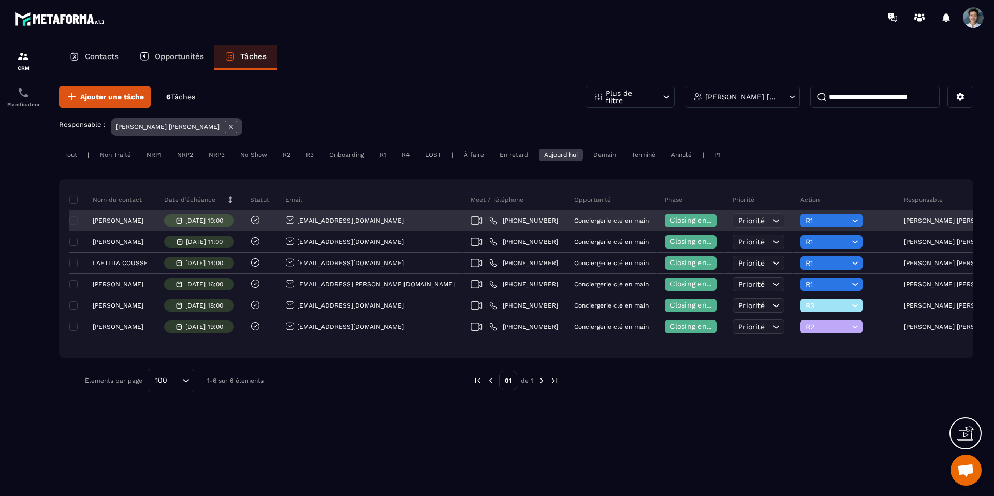 The image size is (994, 496). Describe the element at coordinates (923, 200) in the screenshot. I see `p: Responsable` at that location.